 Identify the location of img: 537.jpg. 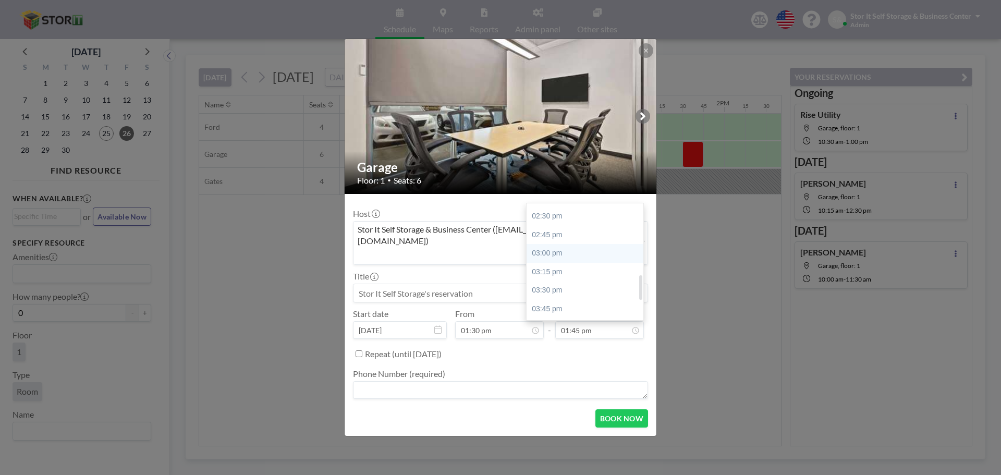
(501, 116).